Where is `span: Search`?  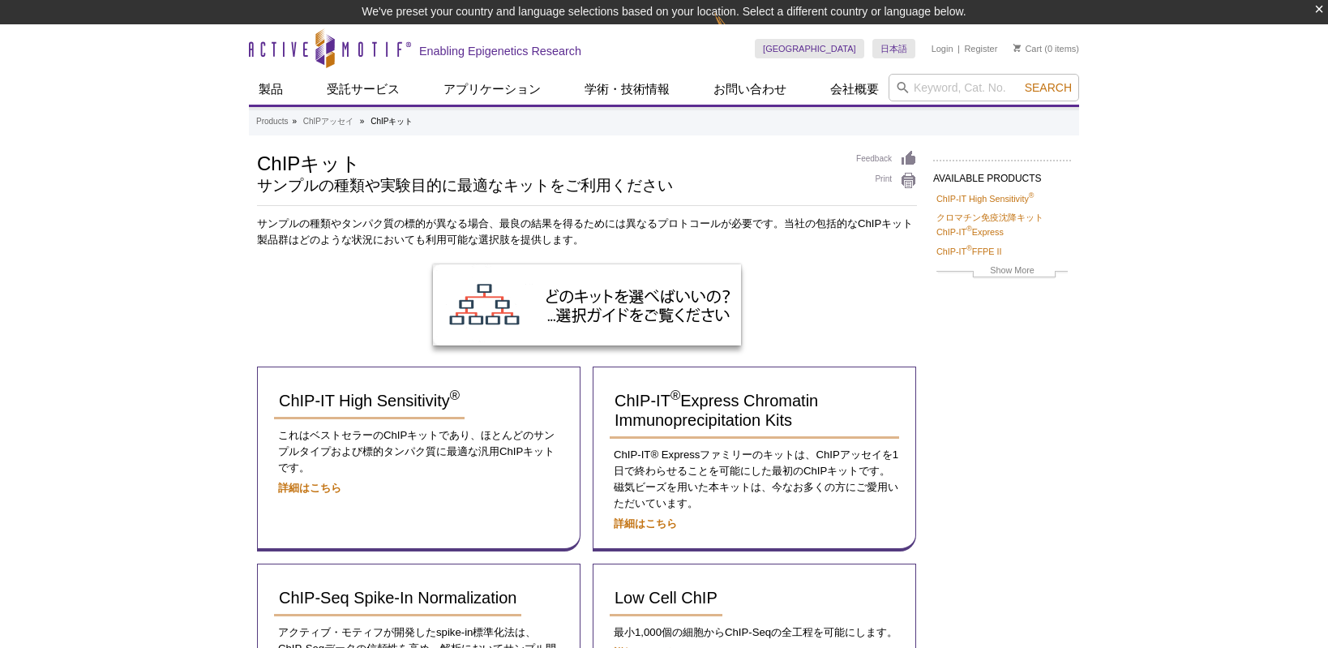
span: Search is located at coordinates (1048, 88).